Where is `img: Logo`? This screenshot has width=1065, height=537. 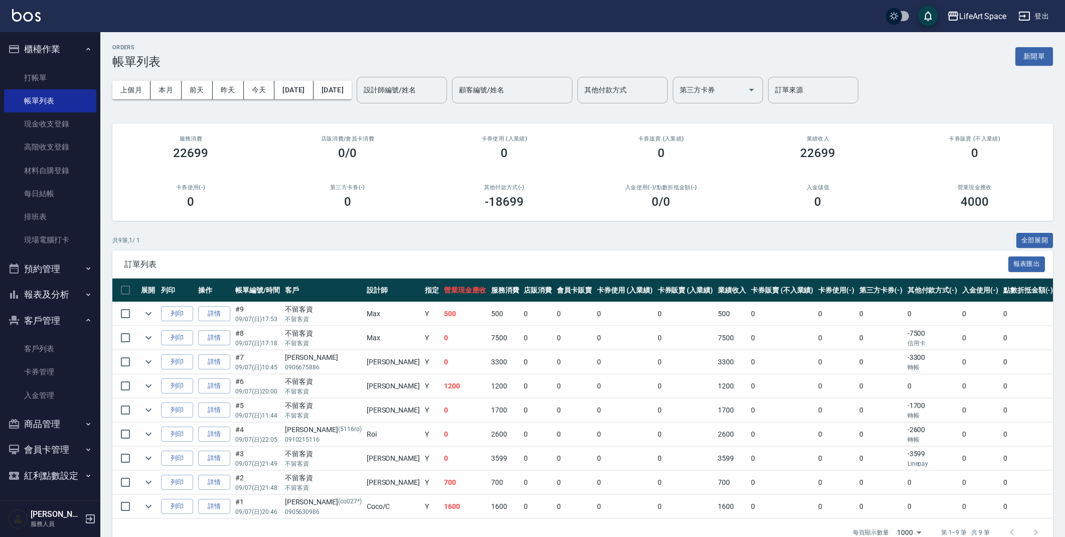
img: Logo is located at coordinates (26, 15).